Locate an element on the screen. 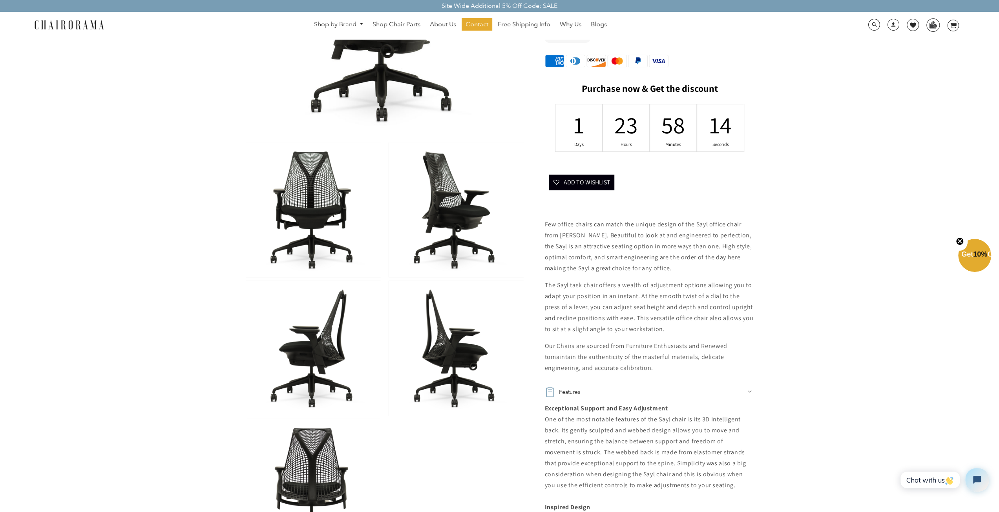 The width and height of the screenshot is (999, 512). a: Shop by Brand is located at coordinates (339, 24).